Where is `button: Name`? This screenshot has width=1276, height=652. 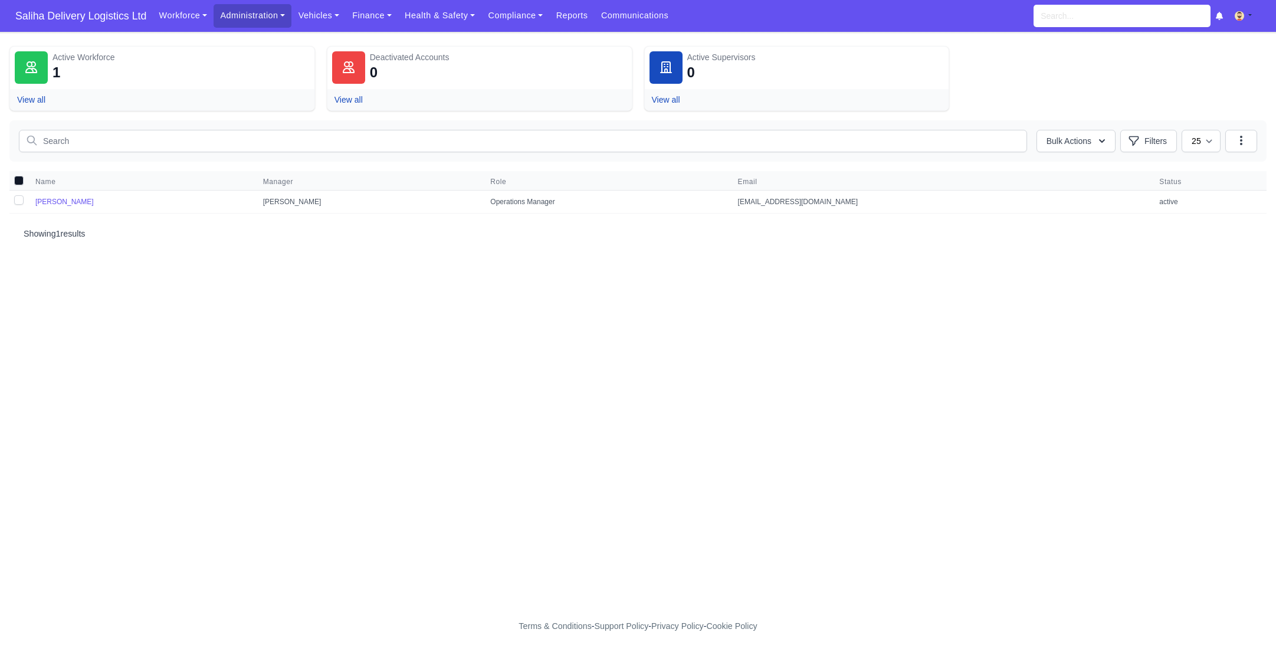
button: Name is located at coordinates (50, 182).